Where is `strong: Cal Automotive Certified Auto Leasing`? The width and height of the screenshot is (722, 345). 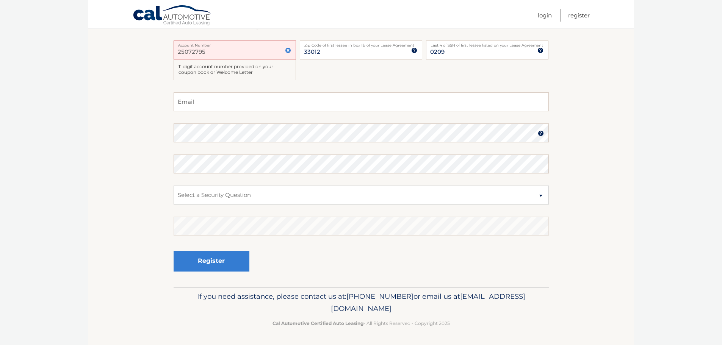 strong: Cal Automotive Certified Auto Leasing is located at coordinates (318, 323).